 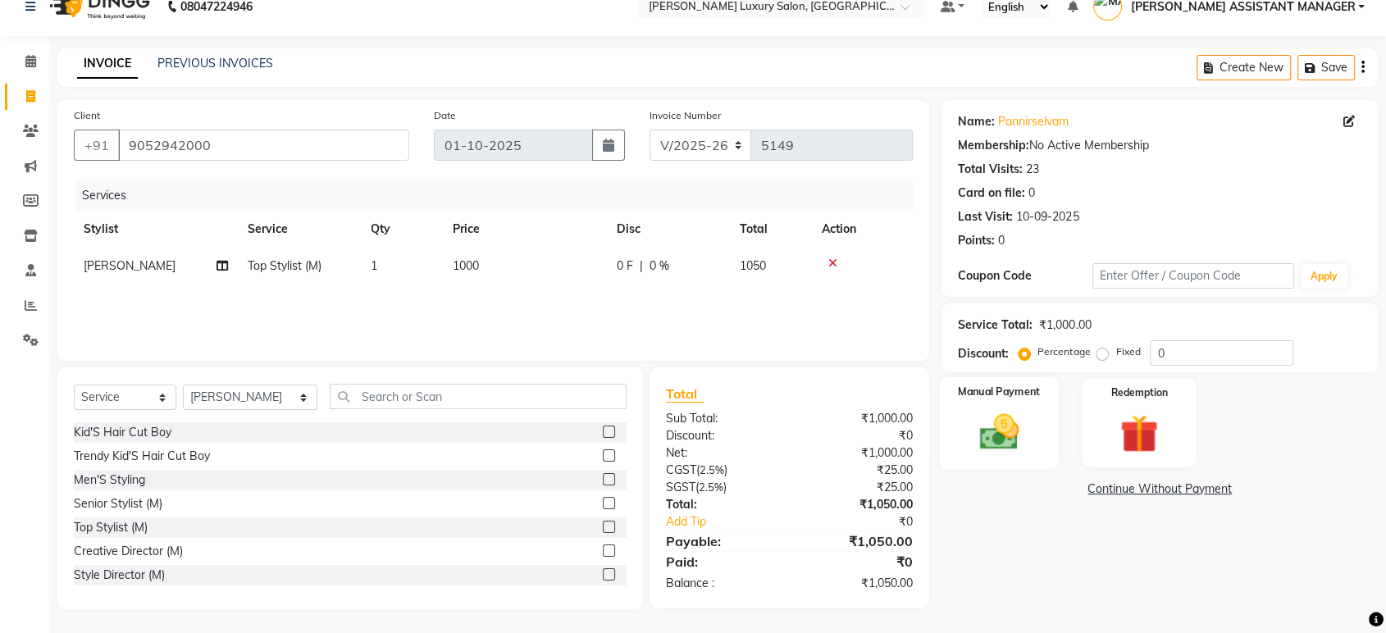 What do you see at coordinates (1326, 67) in the screenshot?
I see `button: Save` at bounding box center [1326, 67].